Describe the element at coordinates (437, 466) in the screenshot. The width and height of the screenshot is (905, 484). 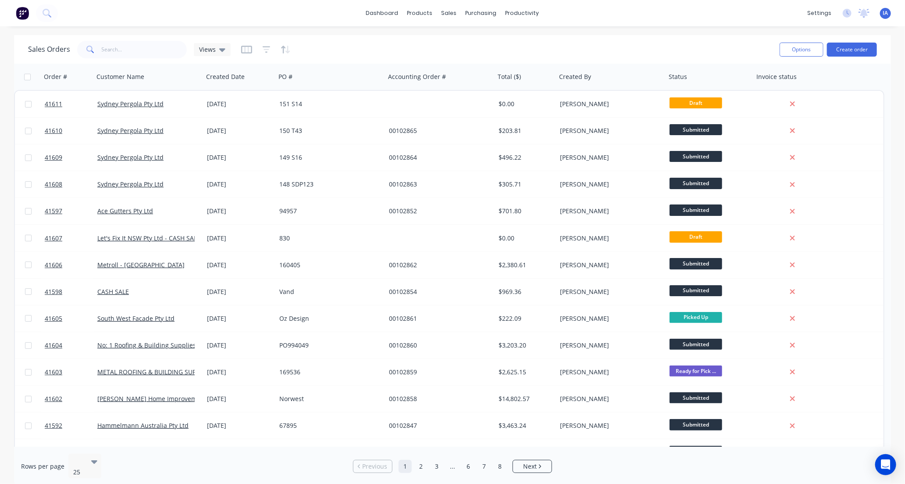
I see `a: Page 3` at that location.